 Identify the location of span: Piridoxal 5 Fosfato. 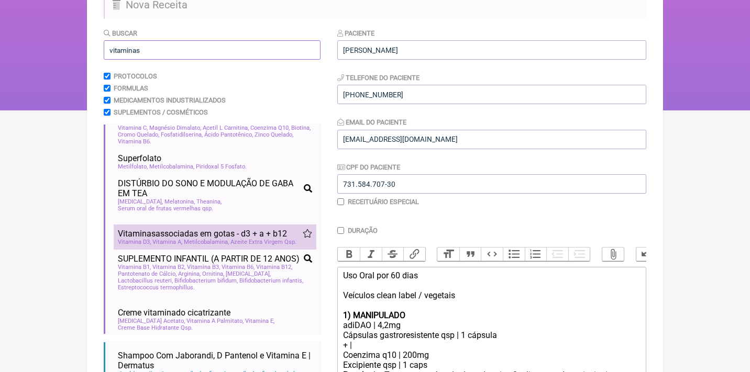
(221, 167).